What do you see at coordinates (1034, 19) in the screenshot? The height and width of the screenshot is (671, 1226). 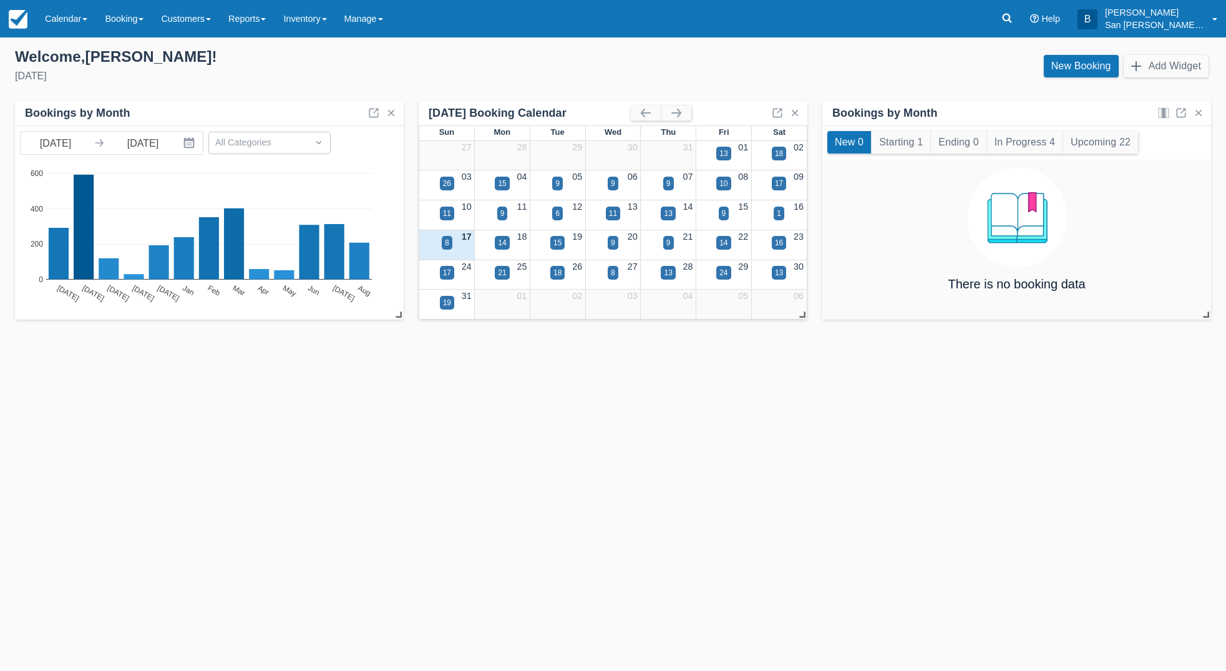 I see `i: Help` at bounding box center [1034, 19].